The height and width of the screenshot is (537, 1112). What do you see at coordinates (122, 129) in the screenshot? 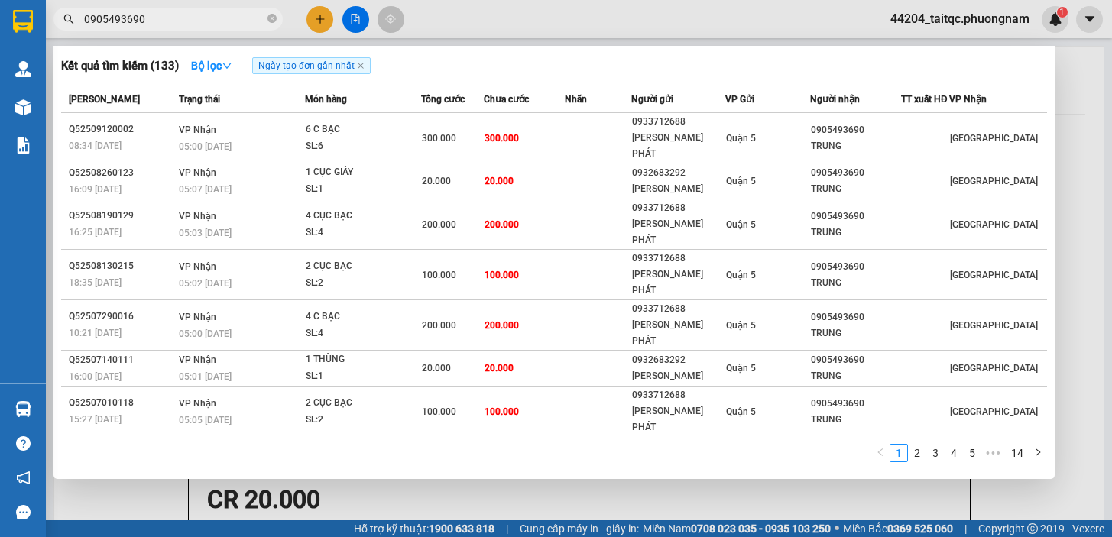
I see `div: Q52509120002` at bounding box center [122, 129].